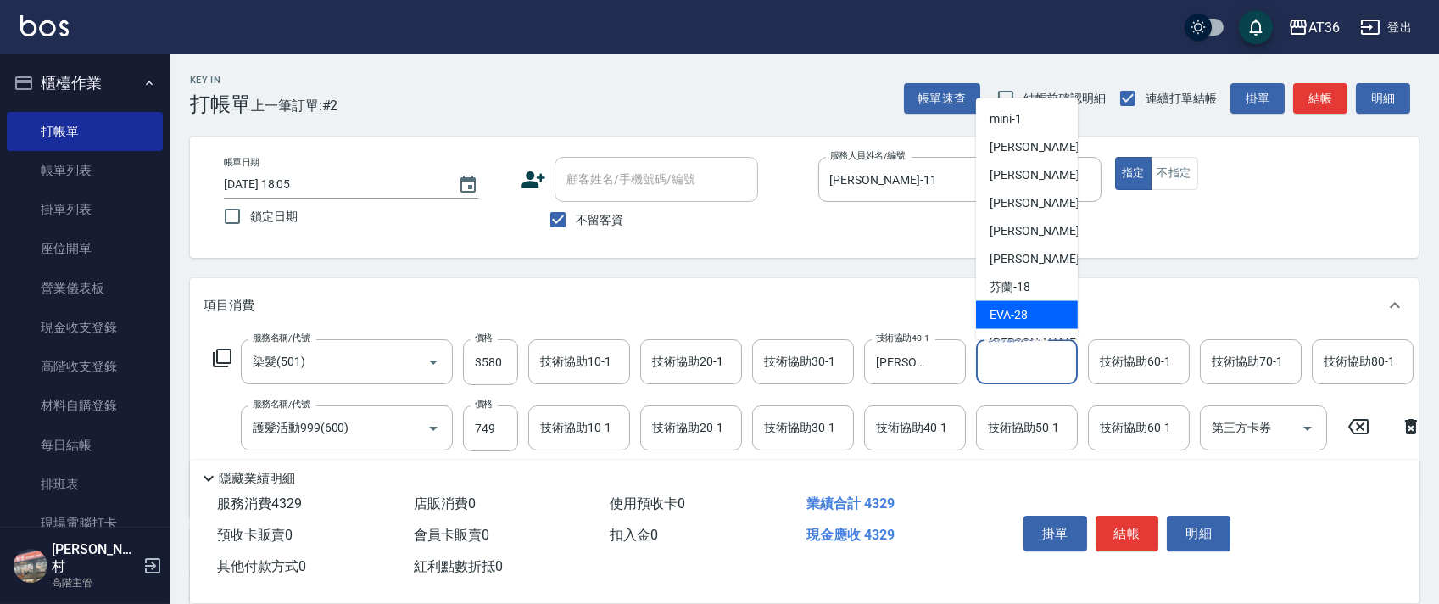  Describe the element at coordinates (804, 305) in the screenshot. I see `div: 項目消費` at that location.